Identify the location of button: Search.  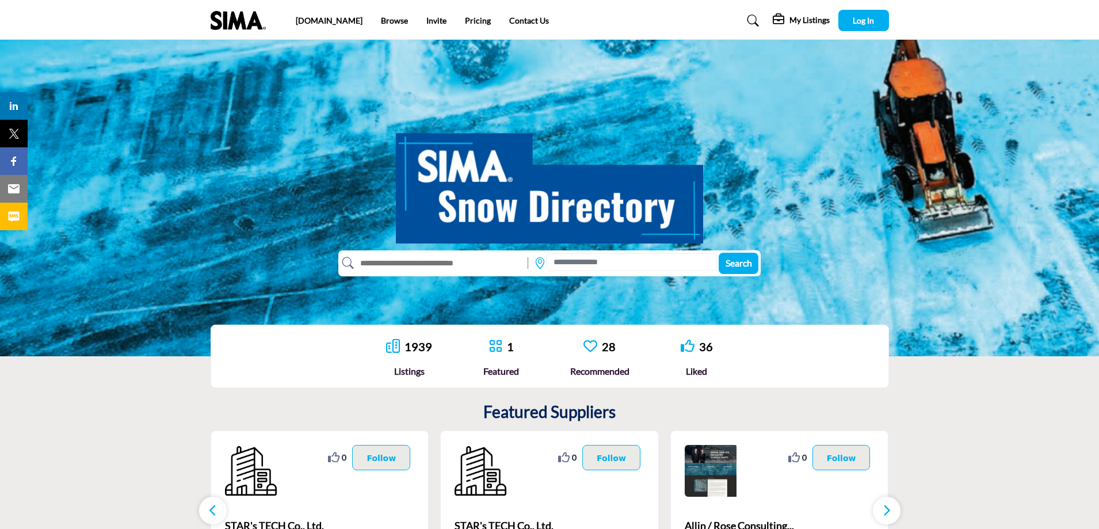
(739, 263).